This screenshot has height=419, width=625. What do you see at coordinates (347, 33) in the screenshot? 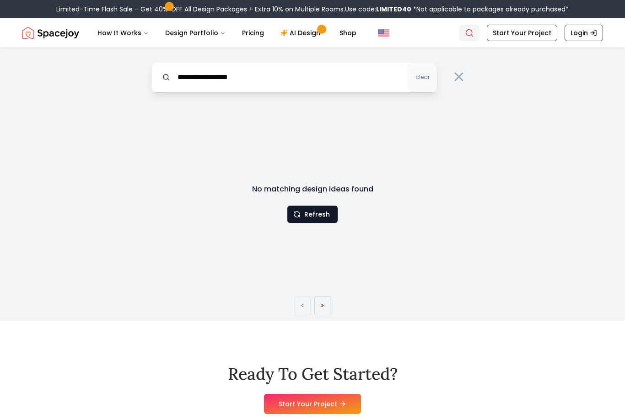
I see `a: Shop` at bounding box center [347, 33].